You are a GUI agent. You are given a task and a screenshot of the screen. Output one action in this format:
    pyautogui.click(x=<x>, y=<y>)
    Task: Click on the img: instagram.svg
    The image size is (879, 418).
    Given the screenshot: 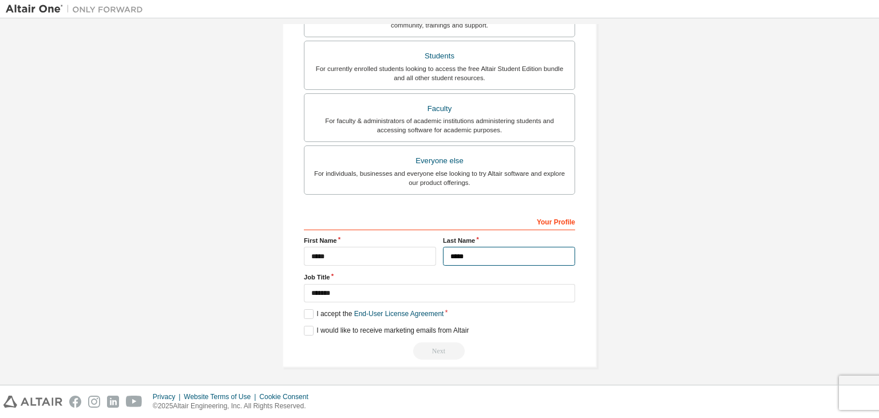 What is the action you would take?
    pyautogui.click(x=94, y=401)
    